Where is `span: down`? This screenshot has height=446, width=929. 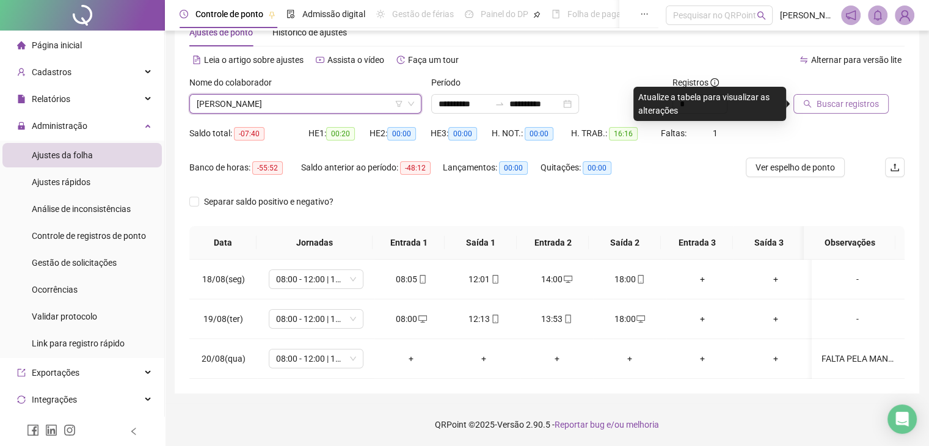
span: down is located at coordinates (411, 104).